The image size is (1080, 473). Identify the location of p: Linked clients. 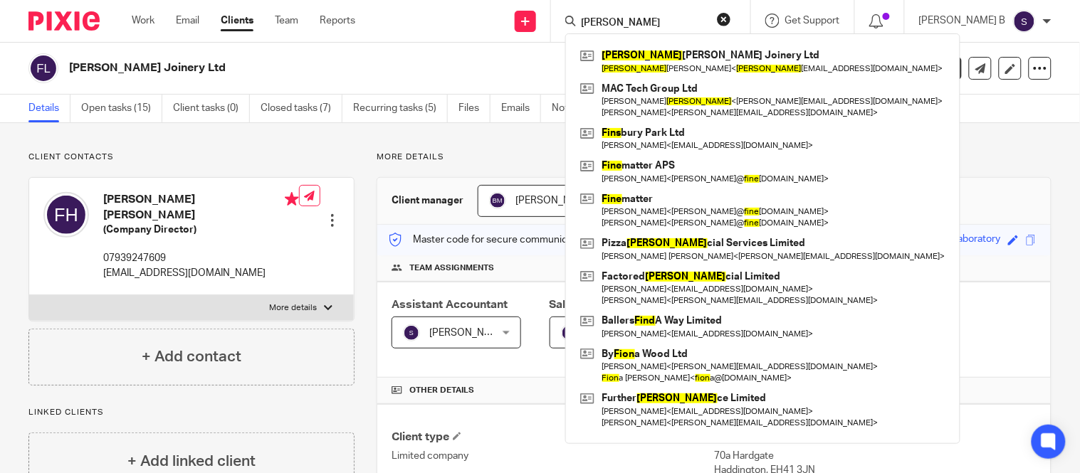
(191, 413).